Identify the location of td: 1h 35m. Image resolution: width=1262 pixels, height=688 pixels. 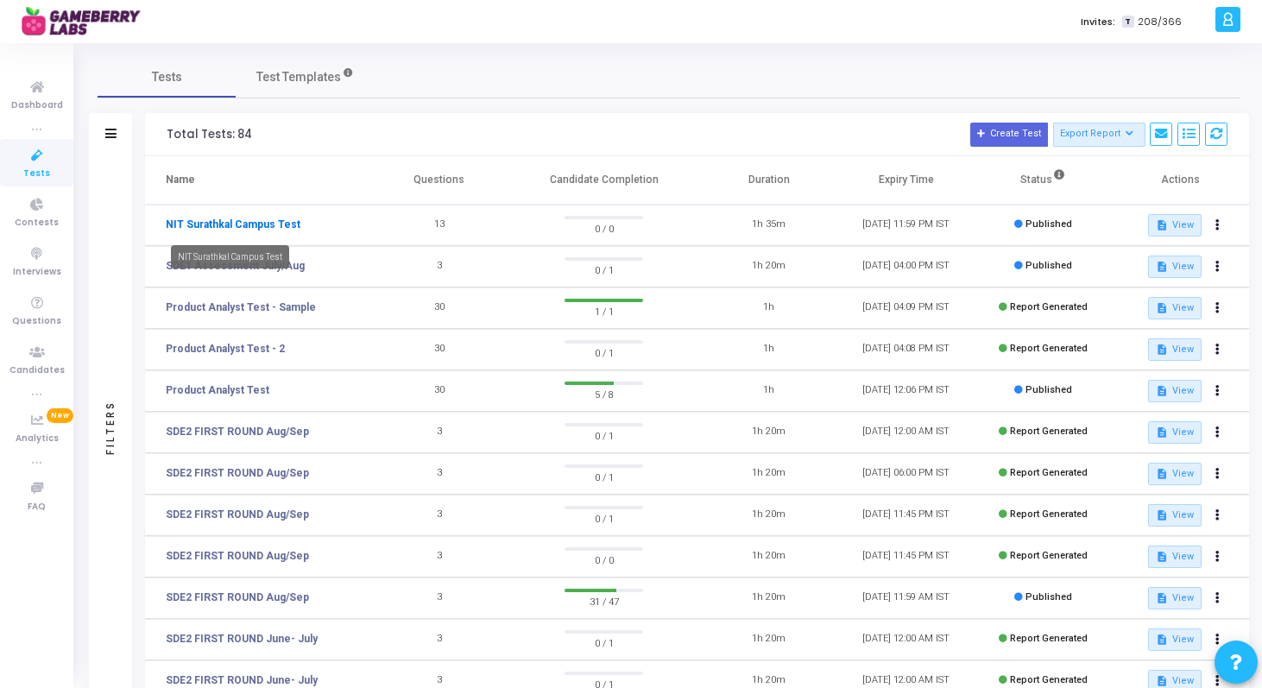
(768, 225).